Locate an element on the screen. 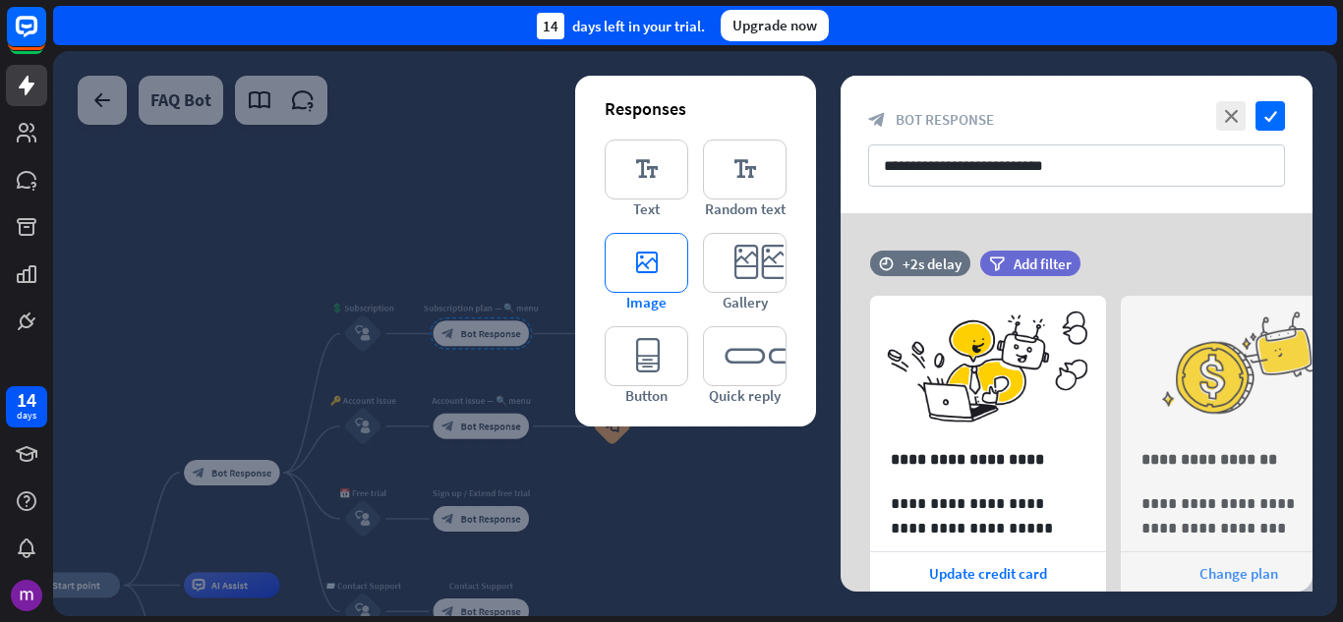  img: preview is located at coordinates (988, 367).